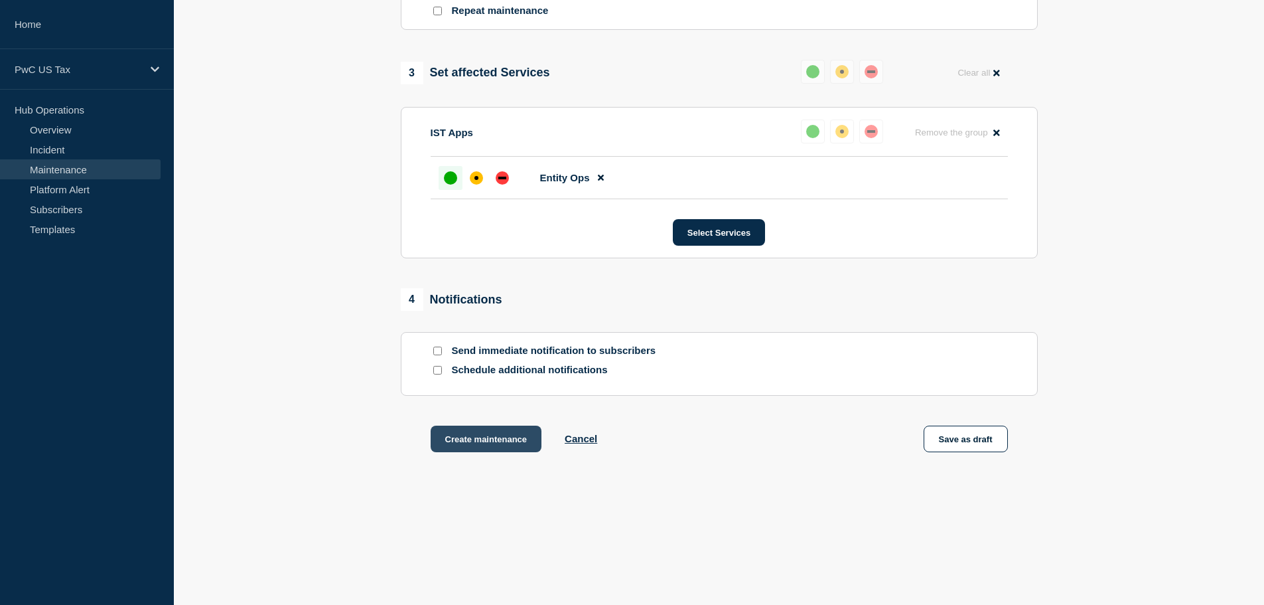 Image resolution: width=1264 pixels, height=605 pixels. Describe the element at coordinates (558, 370) in the screenshot. I see `p: Schedule additional notifications` at that location.